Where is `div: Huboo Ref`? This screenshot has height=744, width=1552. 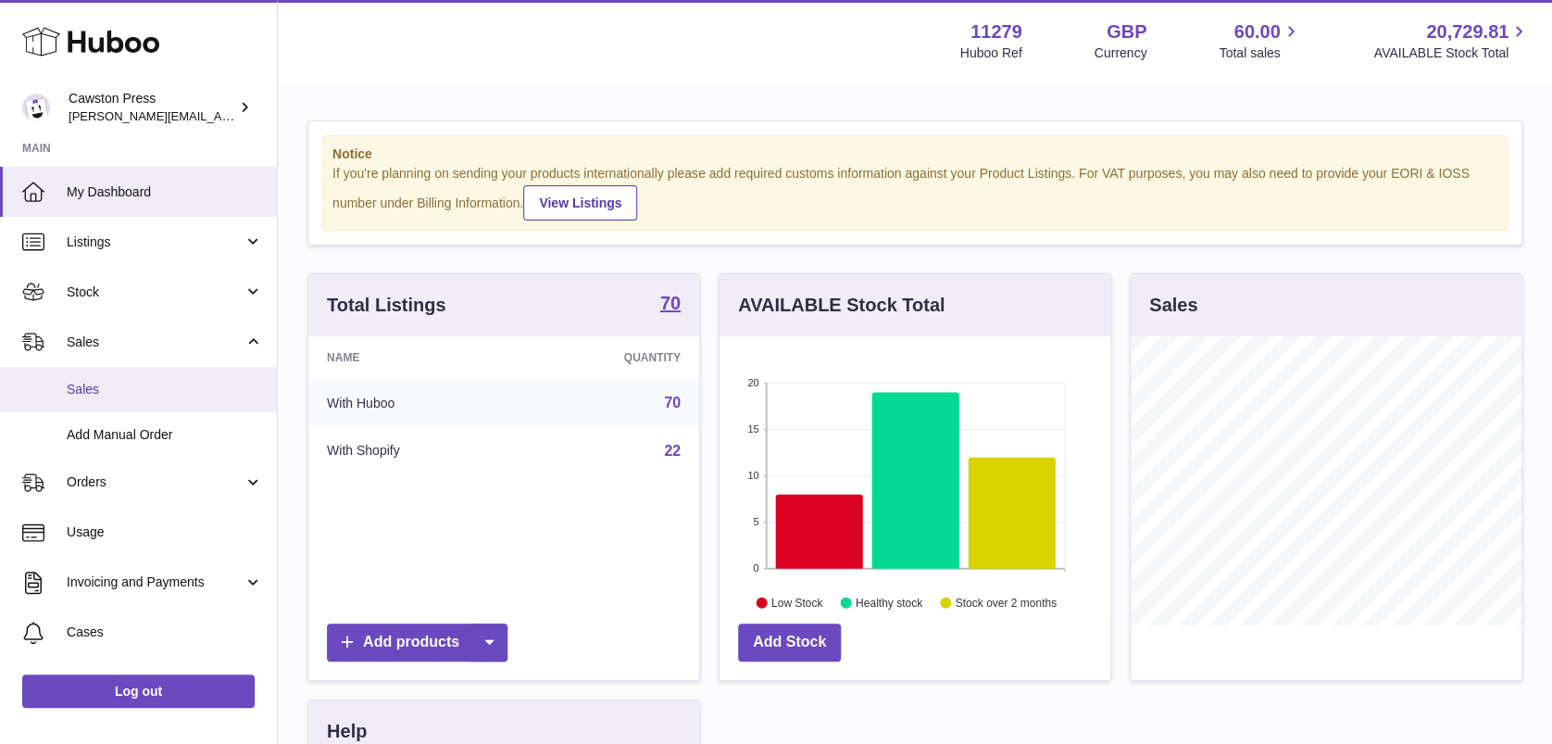 div: Huboo Ref is located at coordinates (991, 53).